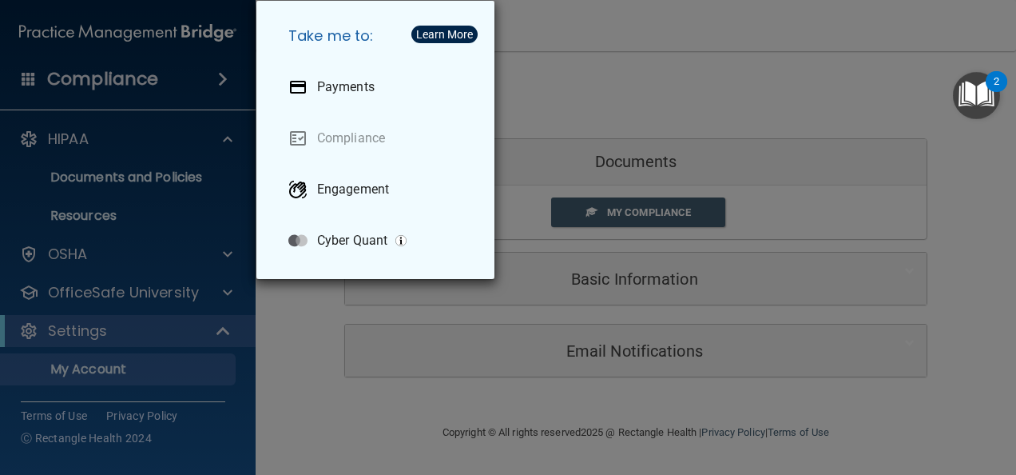 The width and height of the screenshot is (1016, 475). Describe the element at coordinates (379, 138) in the screenshot. I see `a: Compliance` at that location.